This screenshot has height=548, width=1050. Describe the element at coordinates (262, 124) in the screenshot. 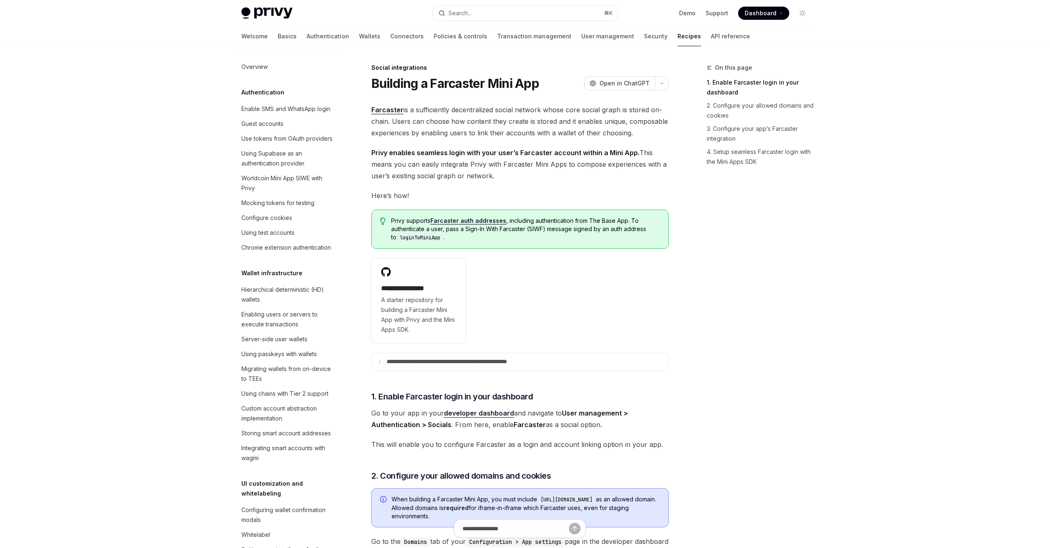

I see `div: Guest accounts` at that location.